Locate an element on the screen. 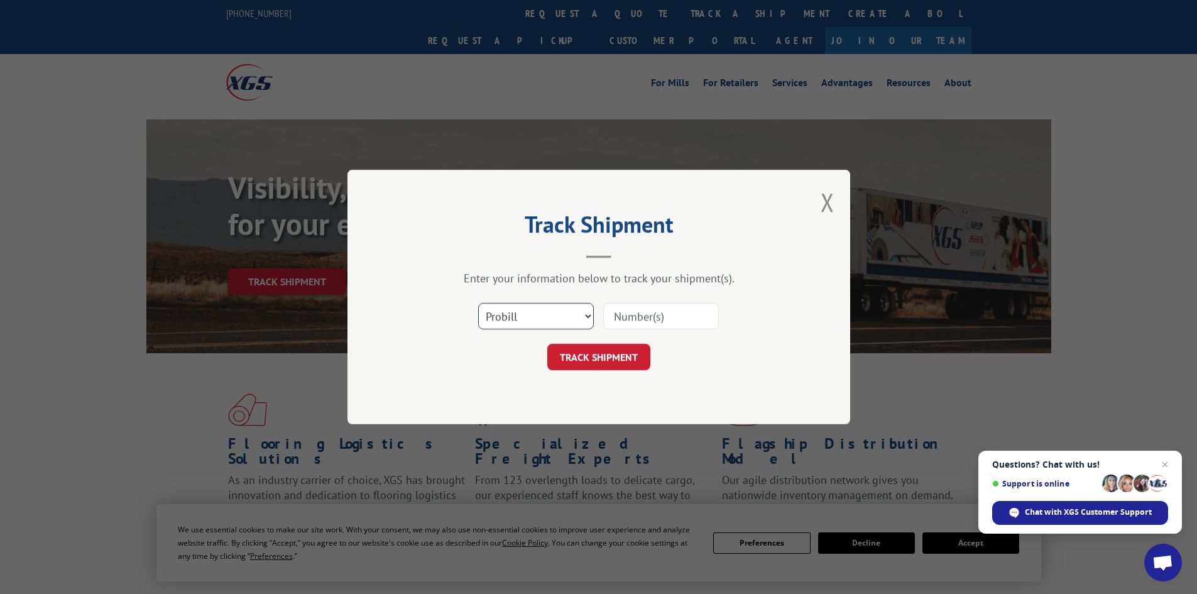 This screenshot has height=594, width=1197. span: Chat with XGS Customer Support is located at coordinates (1088, 512).